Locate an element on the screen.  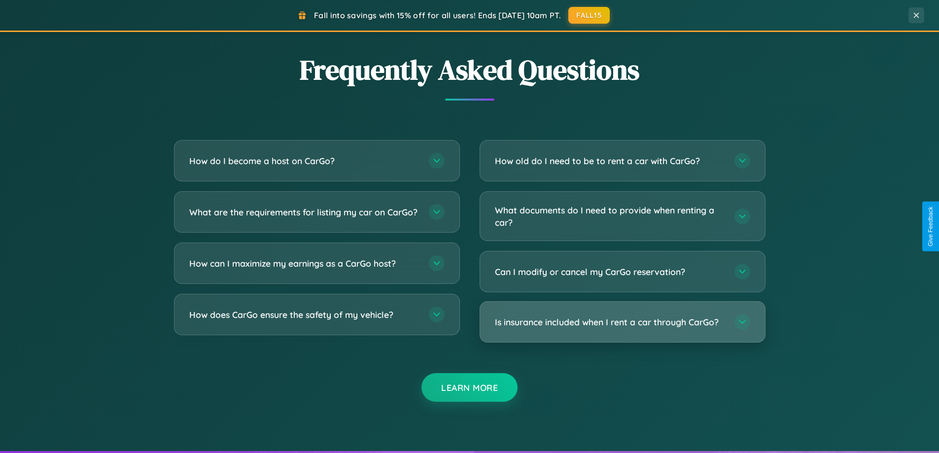
h3: What are the requirements for listing my car on CarGo? is located at coordinates (304, 212).